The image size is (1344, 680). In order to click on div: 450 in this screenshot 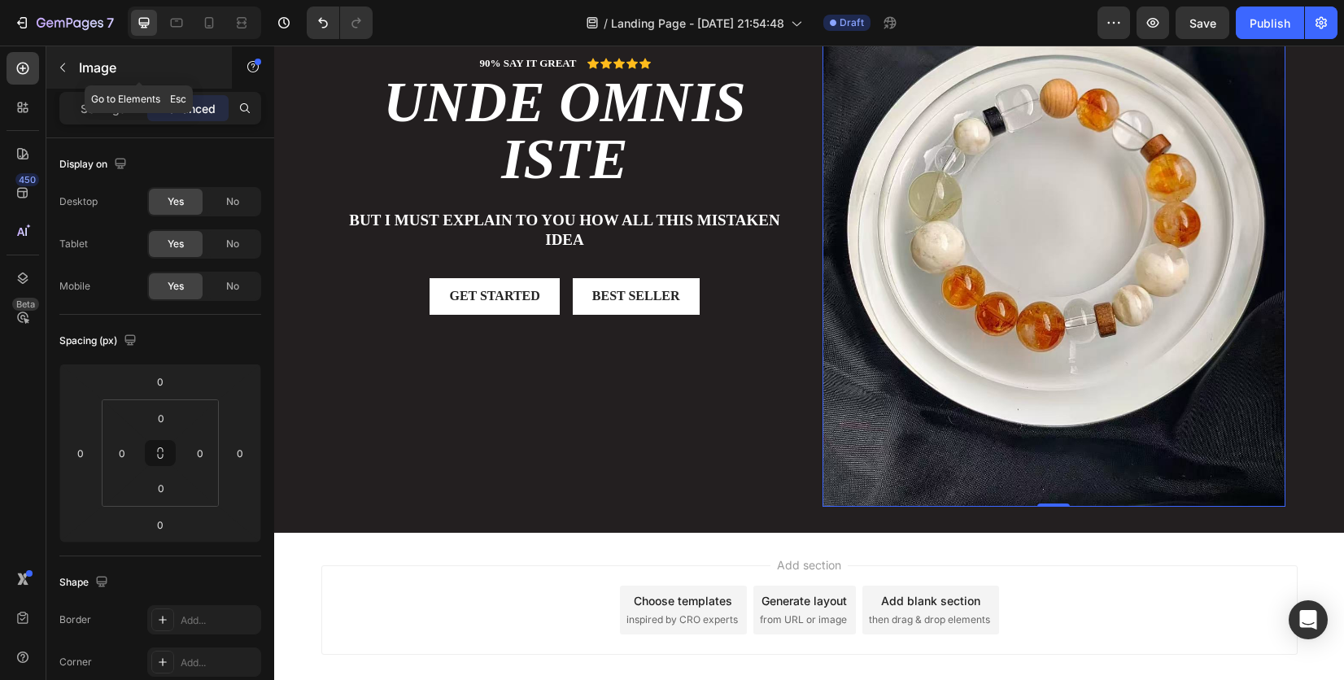, I will do `click(27, 180)`.